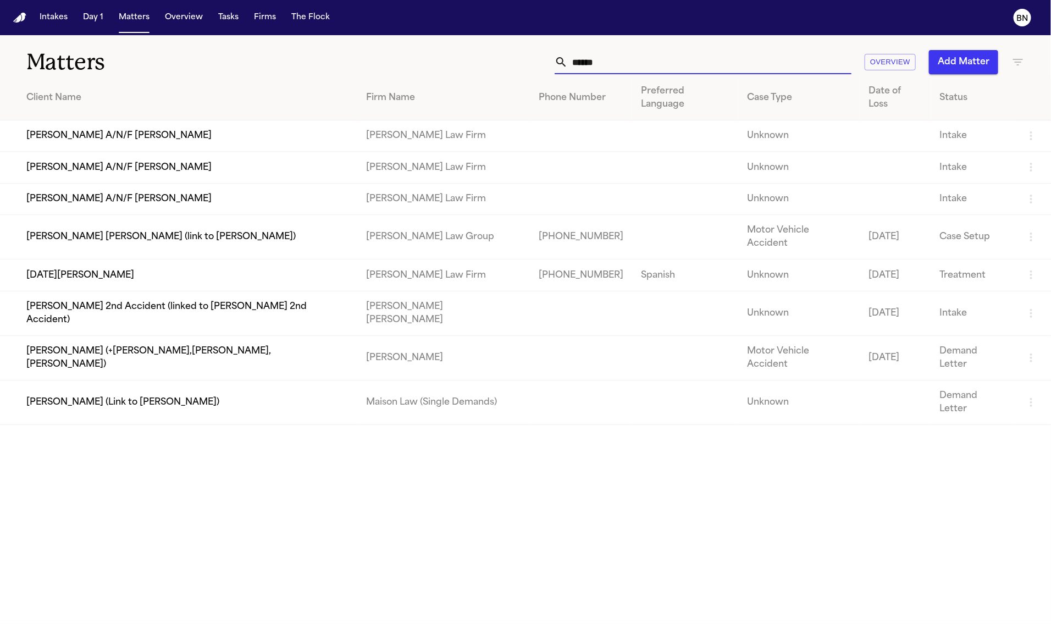  What do you see at coordinates (974, 237) in the screenshot?
I see `td: Case Setup` at bounding box center [974, 237].